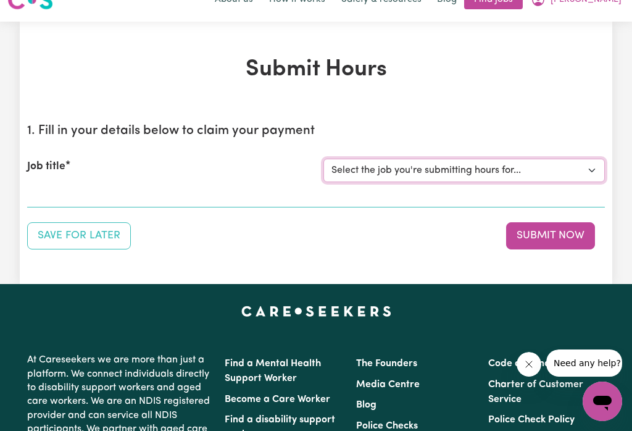  Describe the element at coordinates (551, 236) in the screenshot. I see `button: Submit your job report` at that location.